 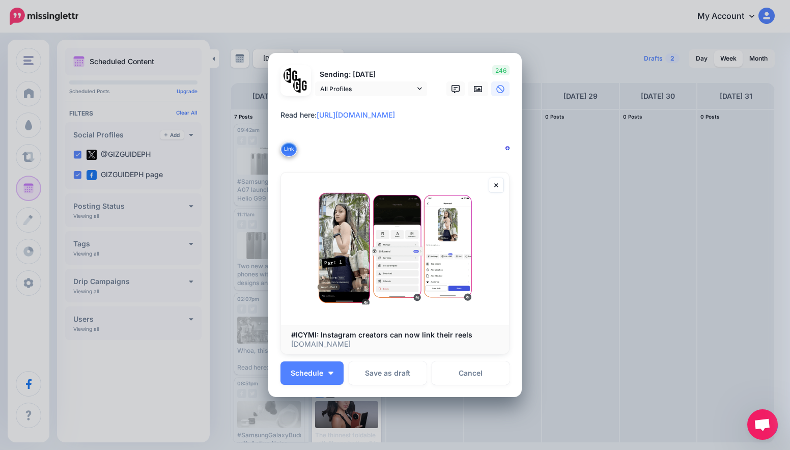 I want to click on div: Read here:, so click(x=398, y=115).